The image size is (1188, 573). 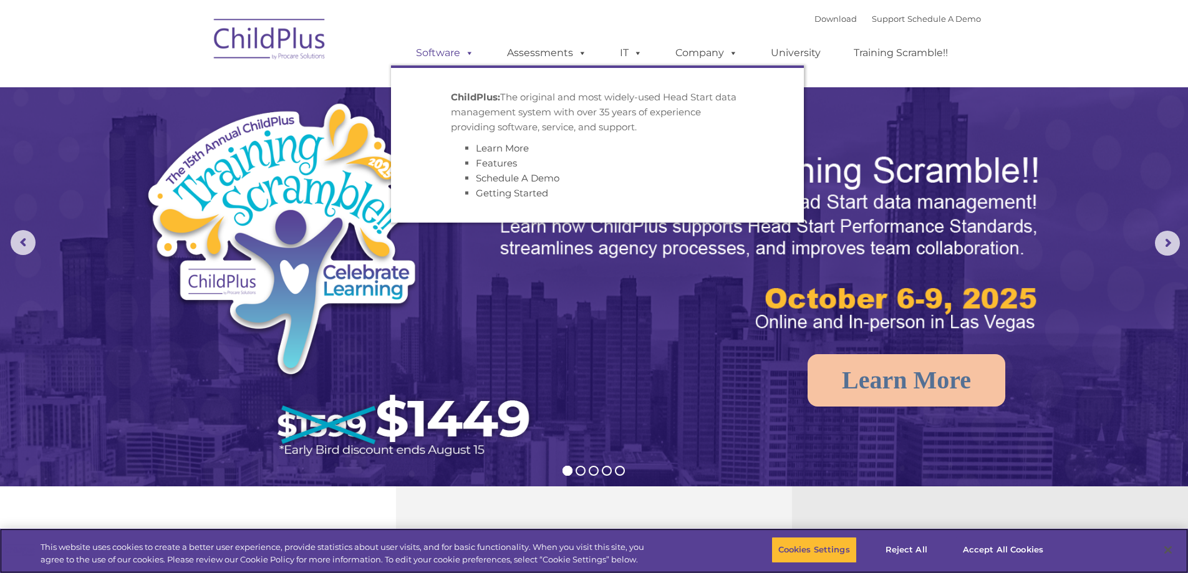 I want to click on button: Reject All, so click(x=906, y=550).